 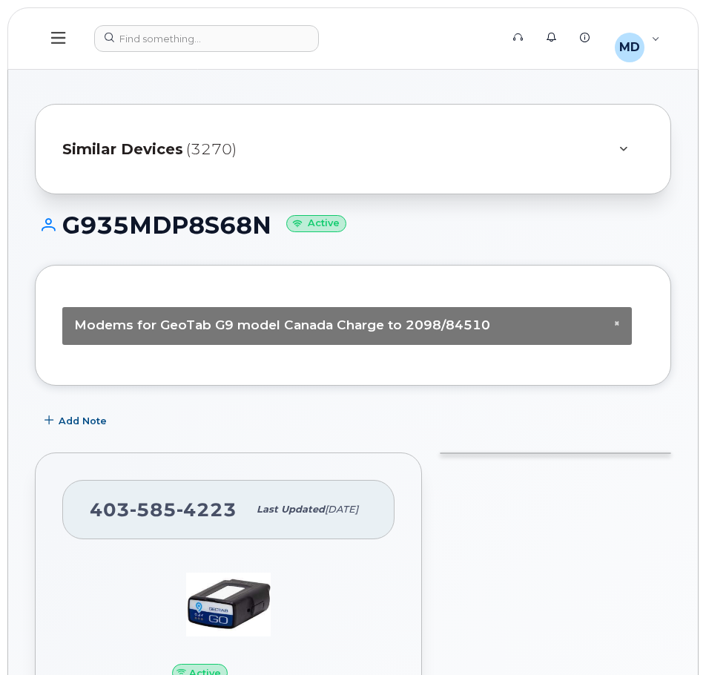 I want to click on span: Last updated, so click(x=291, y=509).